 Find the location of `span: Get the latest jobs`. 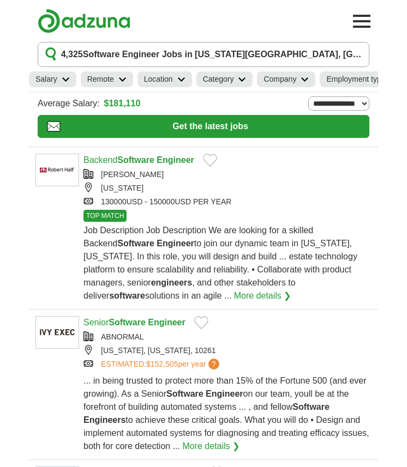

span: Get the latest jobs is located at coordinates (210, 126).